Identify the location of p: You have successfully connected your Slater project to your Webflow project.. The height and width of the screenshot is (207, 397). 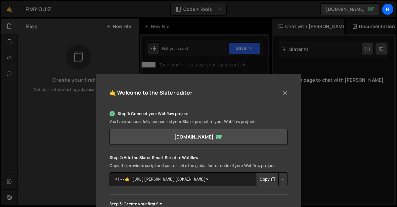
(198, 122).